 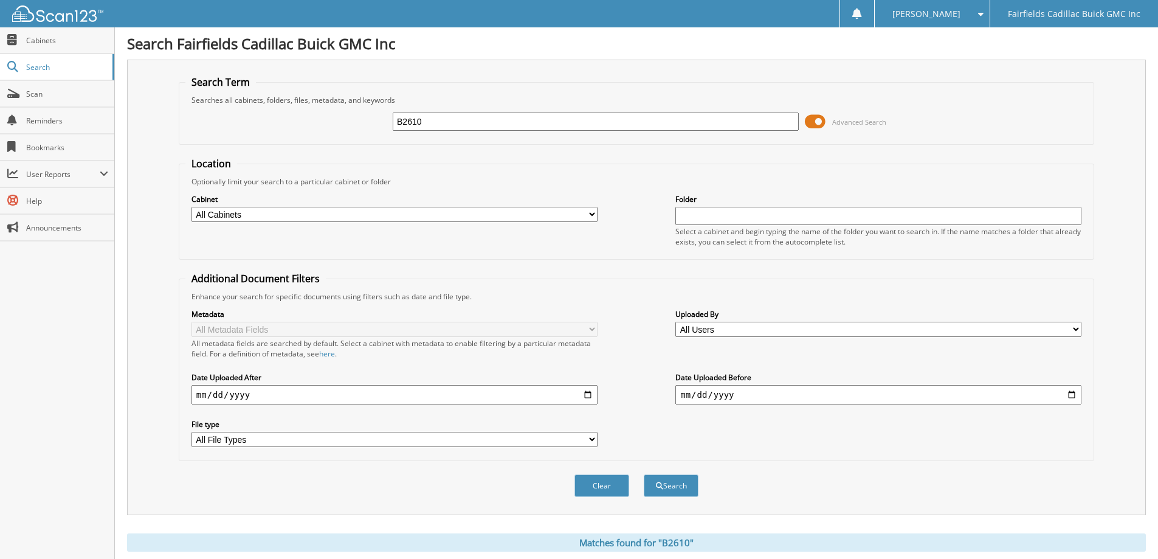 What do you see at coordinates (67, 147) in the screenshot?
I see `span: Bookmarks` at bounding box center [67, 147].